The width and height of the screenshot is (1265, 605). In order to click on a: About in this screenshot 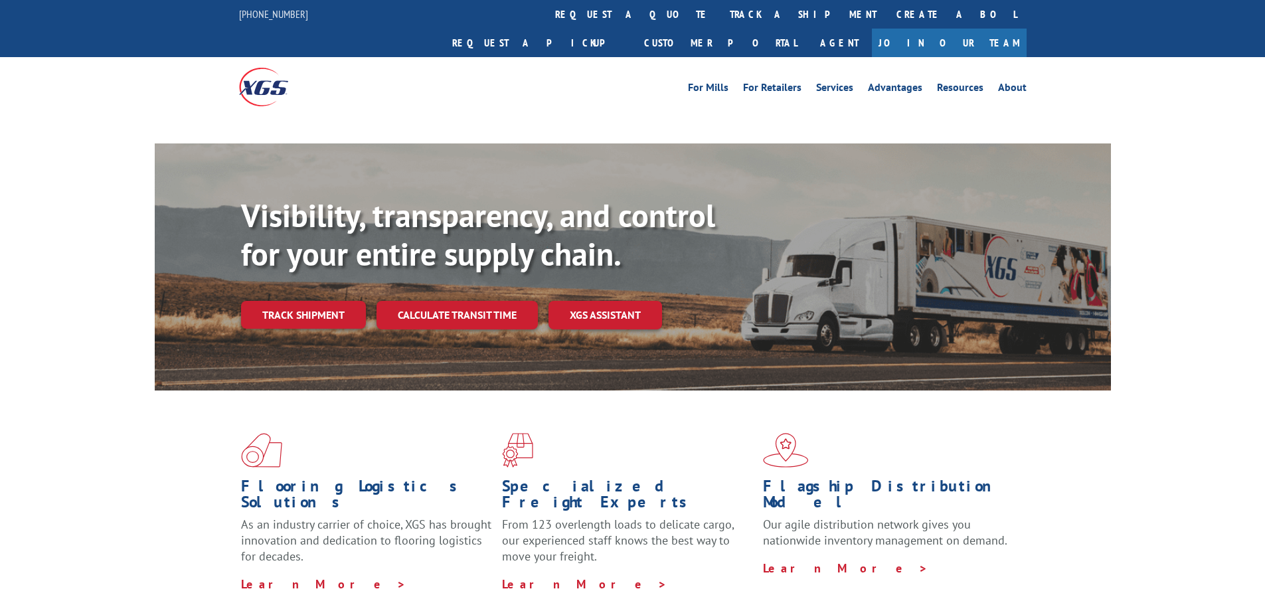, I will do `click(1012, 90)`.